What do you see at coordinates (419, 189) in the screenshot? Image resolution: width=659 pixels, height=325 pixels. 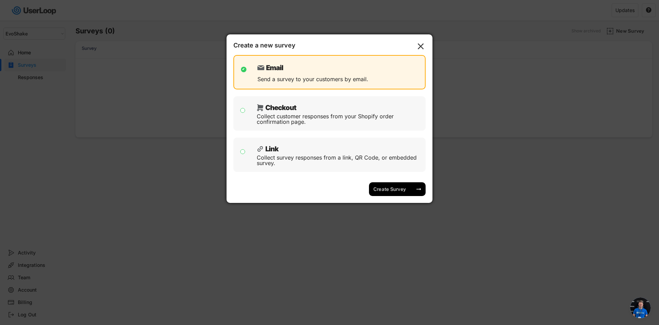 I see `button: arrow_right_alt` at bounding box center [419, 189].